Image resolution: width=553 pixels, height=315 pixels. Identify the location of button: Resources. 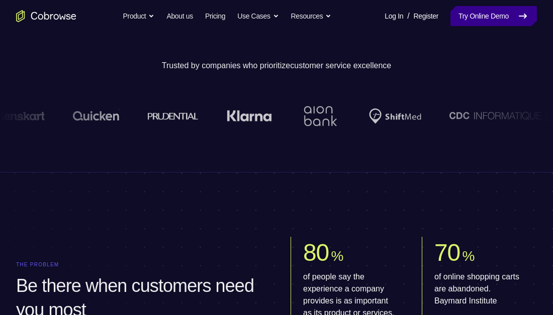
(311, 16).